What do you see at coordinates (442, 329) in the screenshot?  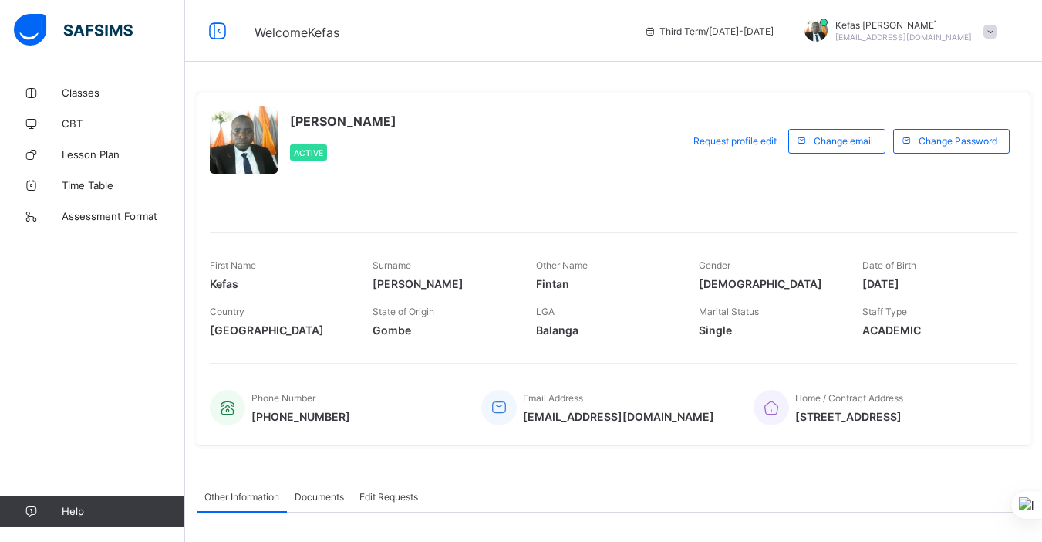 I see `span: Gombe` at bounding box center [442, 329].